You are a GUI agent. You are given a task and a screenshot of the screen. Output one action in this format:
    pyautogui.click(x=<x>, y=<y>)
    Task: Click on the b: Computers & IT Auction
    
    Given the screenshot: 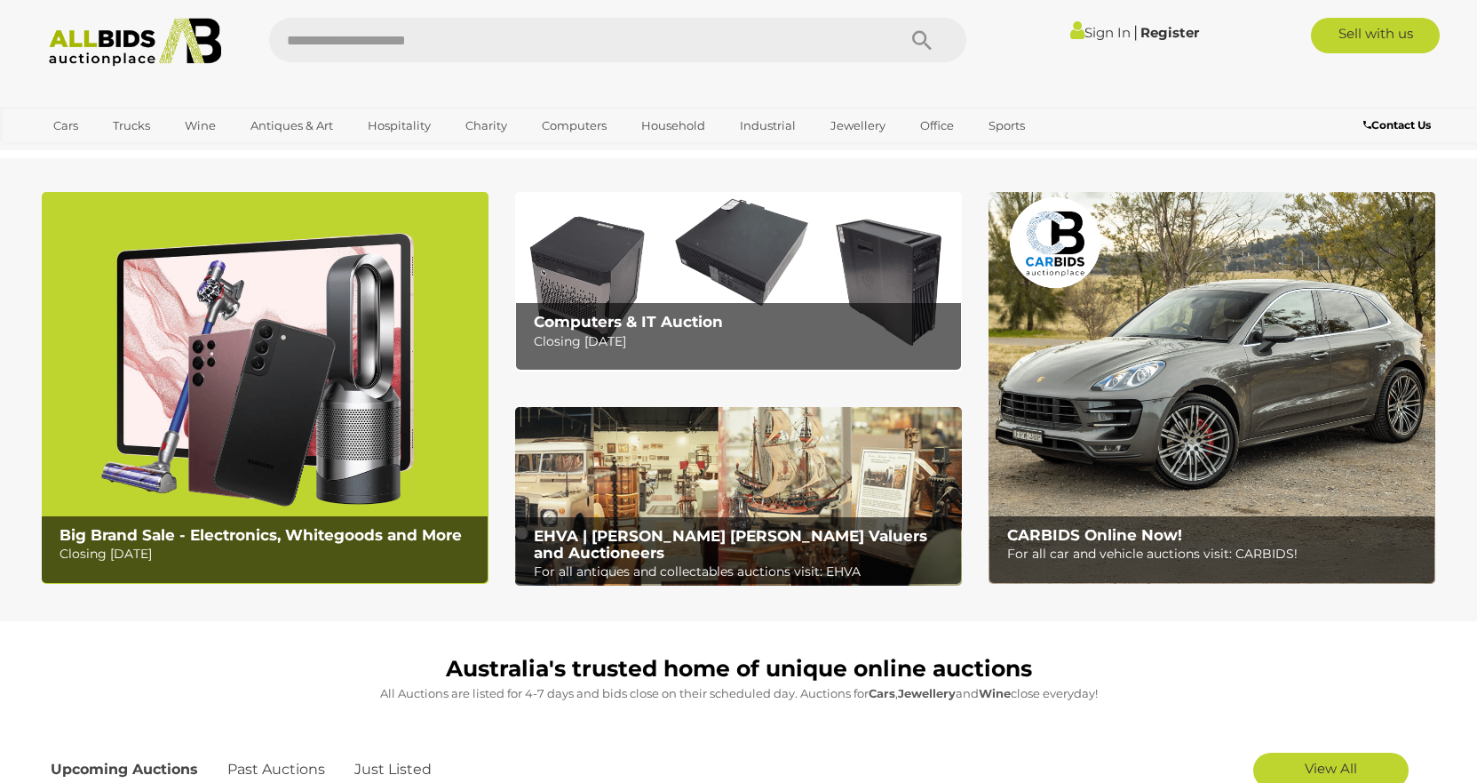 What is the action you would take?
    pyautogui.click(x=628, y=322)
    